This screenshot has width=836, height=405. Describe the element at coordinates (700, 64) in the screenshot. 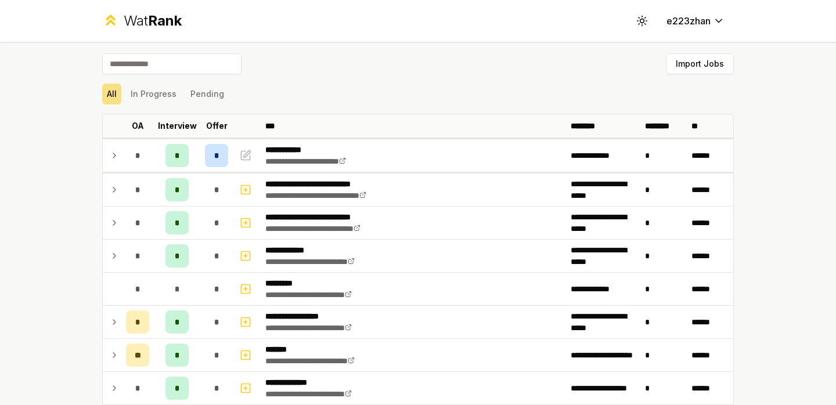

I see `button: Import Jobs` at that location.